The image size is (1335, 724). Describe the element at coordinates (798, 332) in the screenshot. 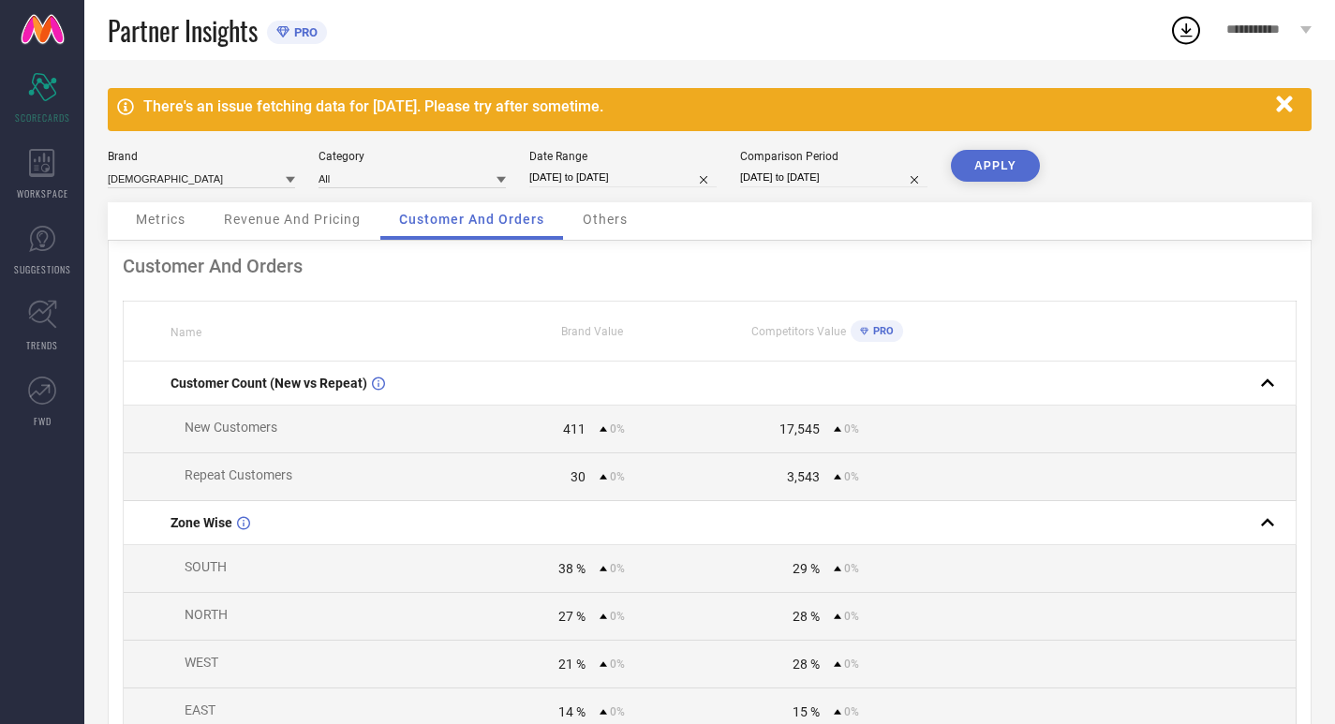

I see `span: Competitors Value` at that location.